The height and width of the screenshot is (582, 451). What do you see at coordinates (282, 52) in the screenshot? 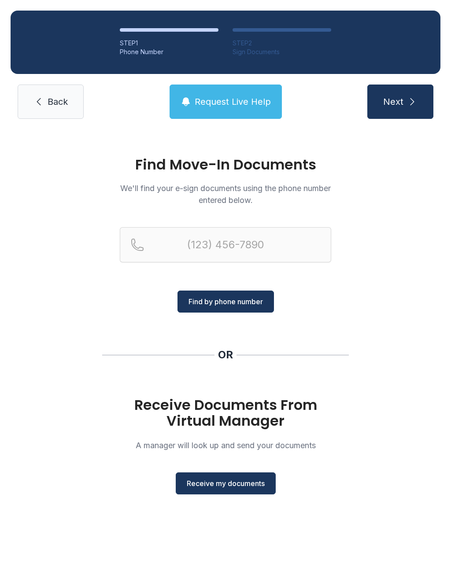
I see `div: Sign Documents` at bounding box center [282, 52].